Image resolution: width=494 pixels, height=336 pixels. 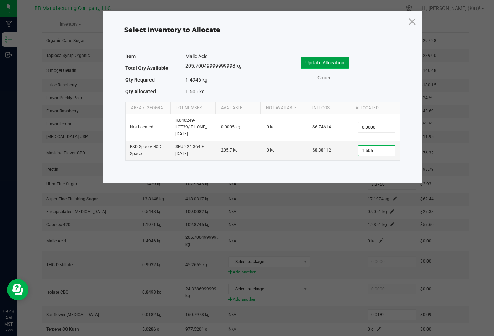 What do you see at coordinates (130, 56) in the screenshot?
I see `label: Item` at bounding box center [130, 56].